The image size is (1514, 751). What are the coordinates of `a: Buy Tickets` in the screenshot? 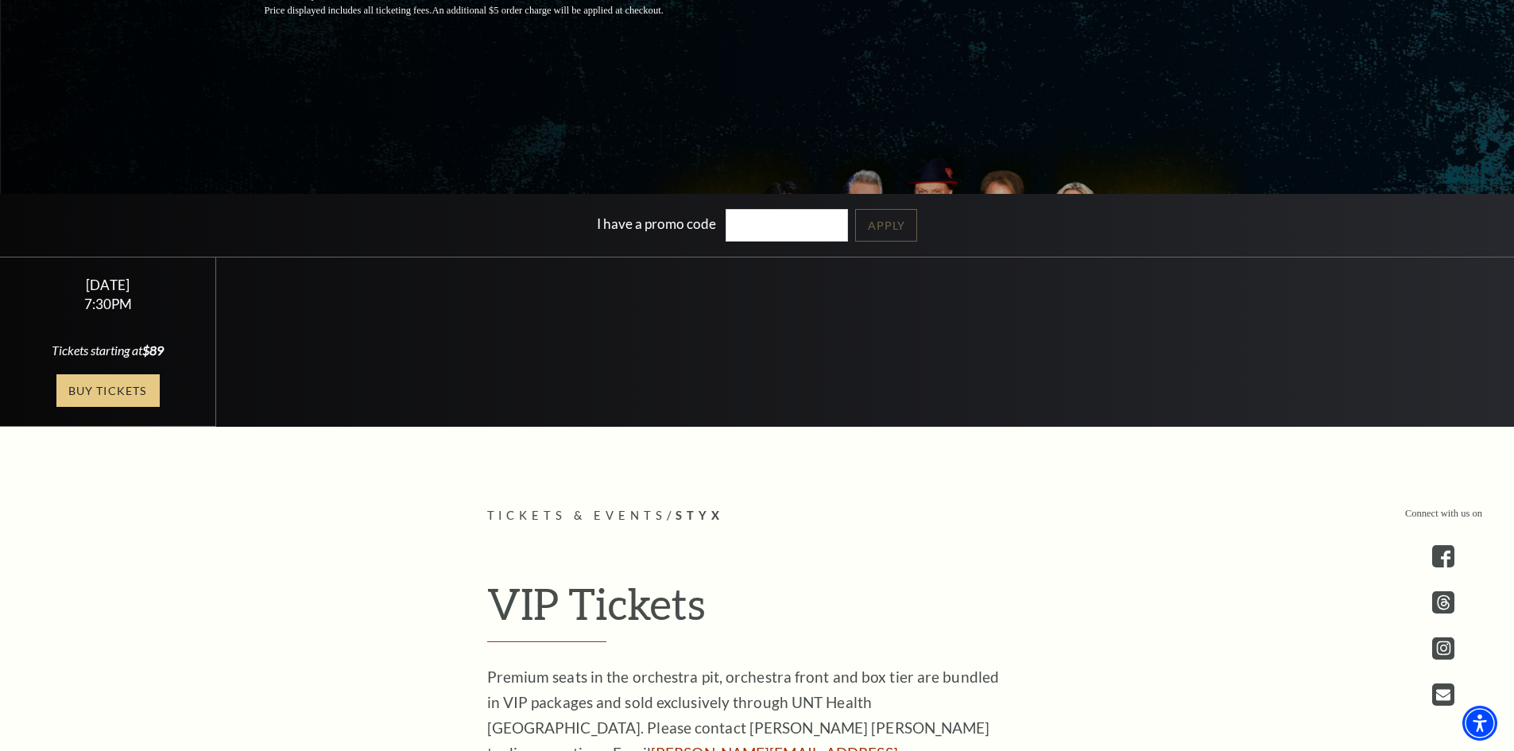 It's located at (108, 390).